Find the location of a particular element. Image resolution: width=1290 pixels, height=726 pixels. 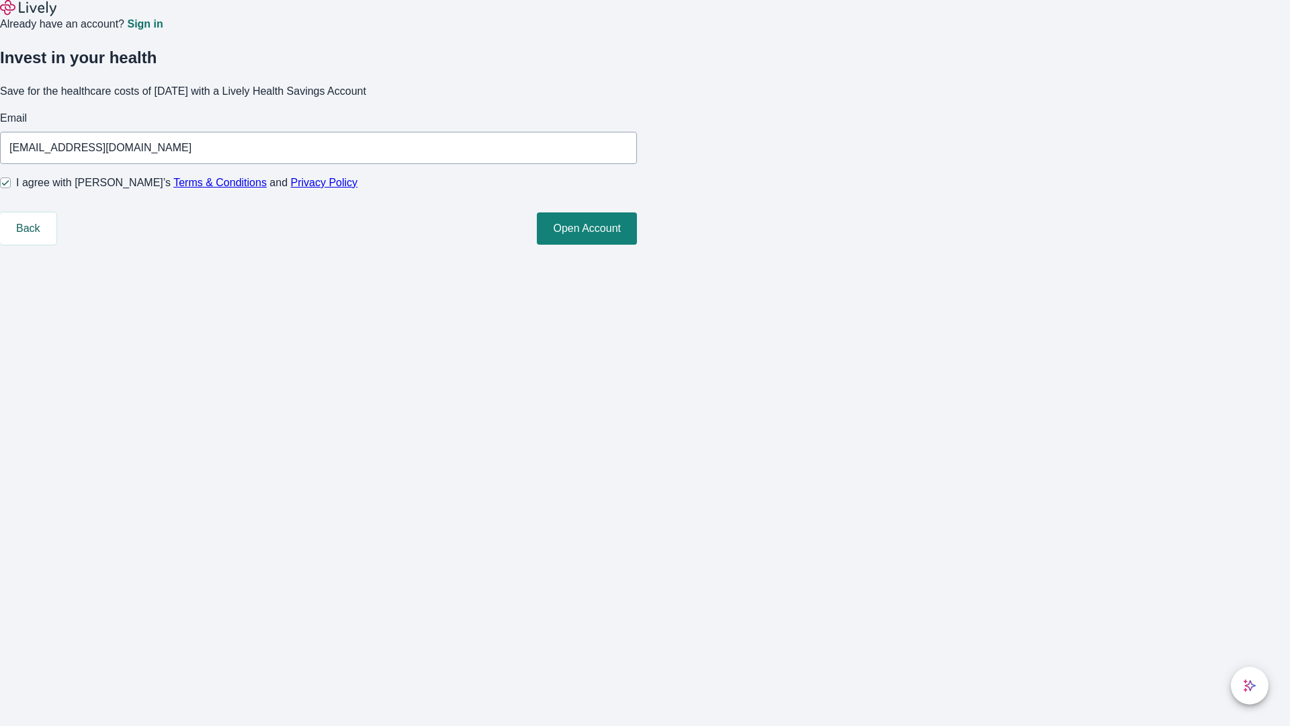

a: Sign in is located at coordinates (144, 24).